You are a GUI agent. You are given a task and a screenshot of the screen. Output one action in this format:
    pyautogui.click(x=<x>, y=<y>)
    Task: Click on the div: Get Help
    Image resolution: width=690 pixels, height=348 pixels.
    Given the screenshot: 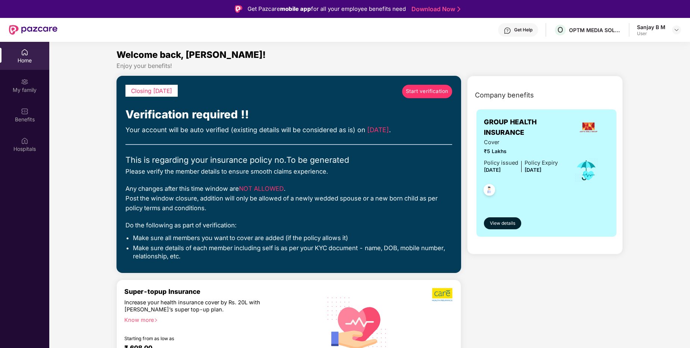 What is the action you would take?
    pyautogui.click(x=523, y=30)
    